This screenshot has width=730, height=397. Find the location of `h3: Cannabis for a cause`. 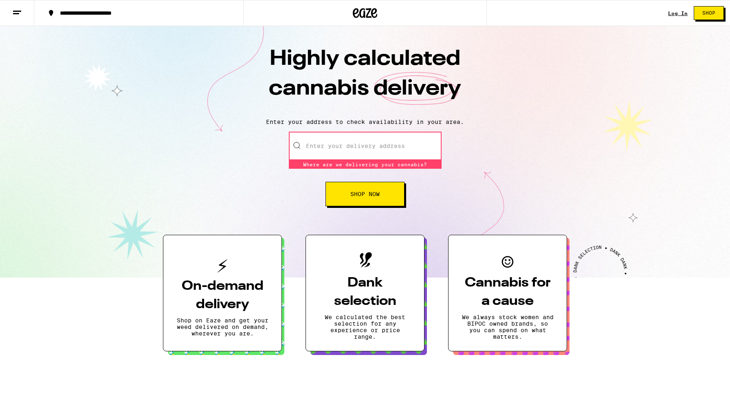

h3: Cannabis for a cause is located at coordinates (508, 292).